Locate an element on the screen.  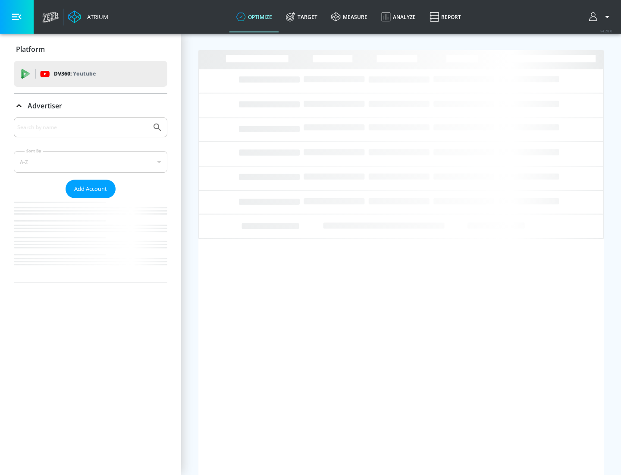
a: Atrium is located at coordinates (88, 17).